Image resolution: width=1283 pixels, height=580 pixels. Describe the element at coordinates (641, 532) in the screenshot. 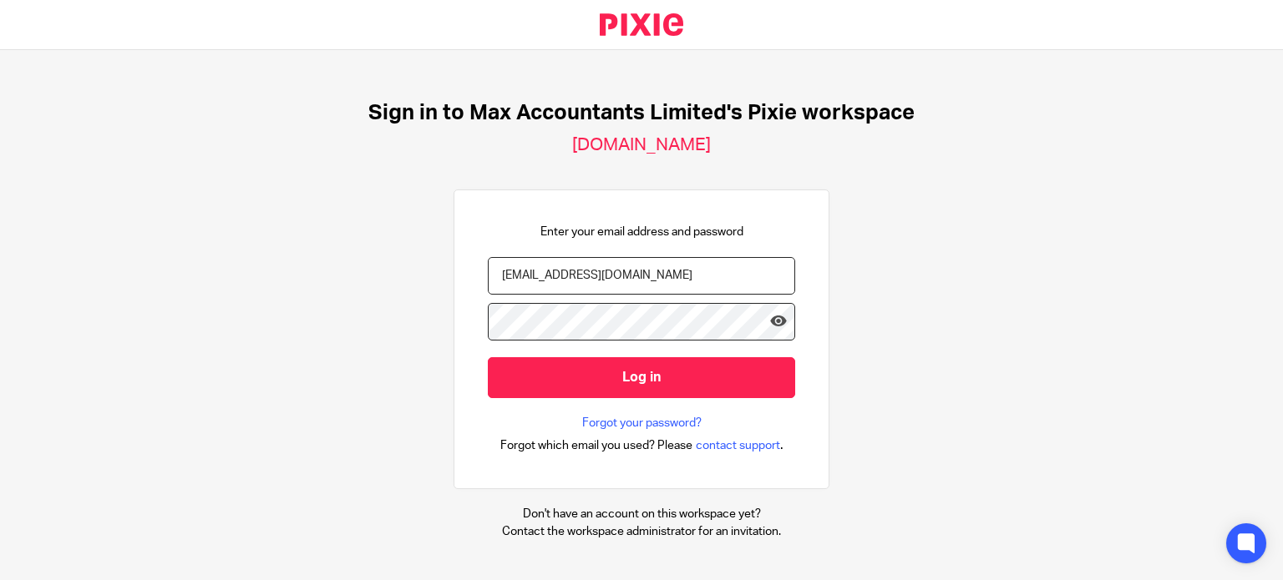

I see `p: Contact the workspace administrator for an invitation.` at that location.